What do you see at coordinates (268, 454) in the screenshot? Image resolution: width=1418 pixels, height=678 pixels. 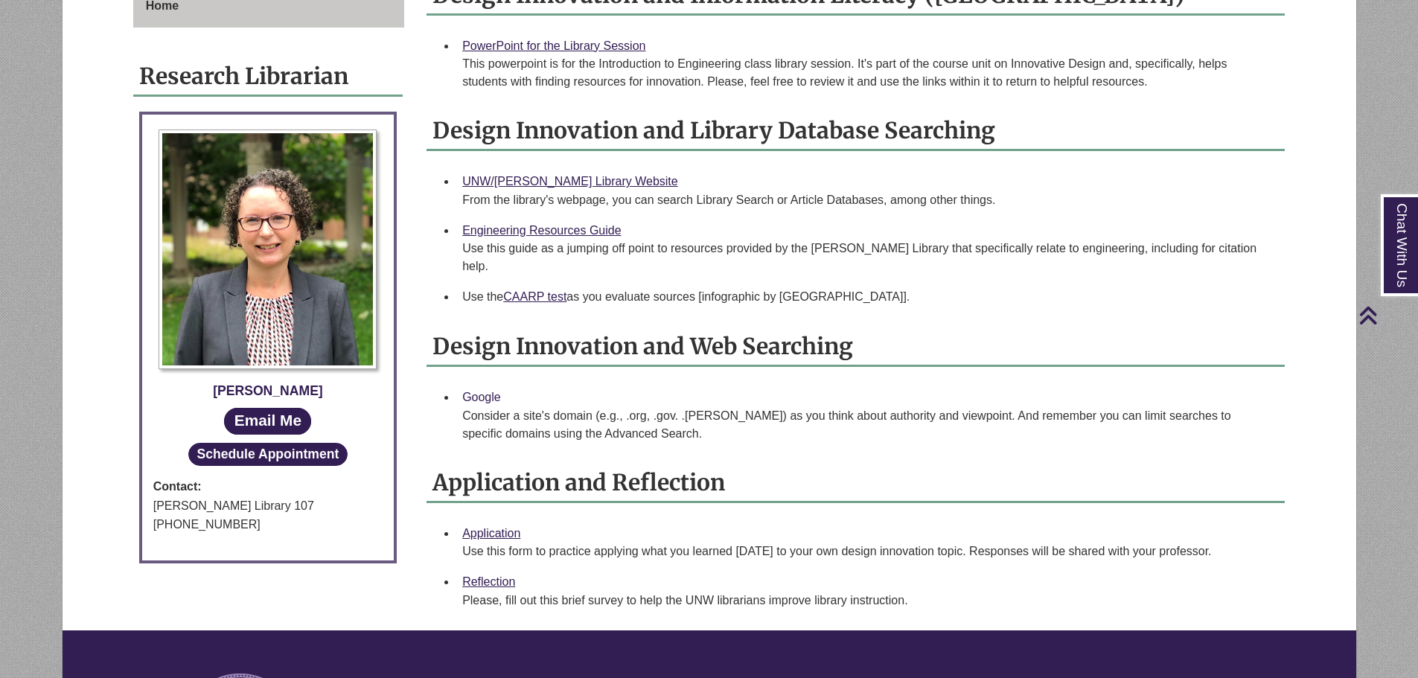 I see `button: Schedule Appointment` at bounding box center [268, 454].